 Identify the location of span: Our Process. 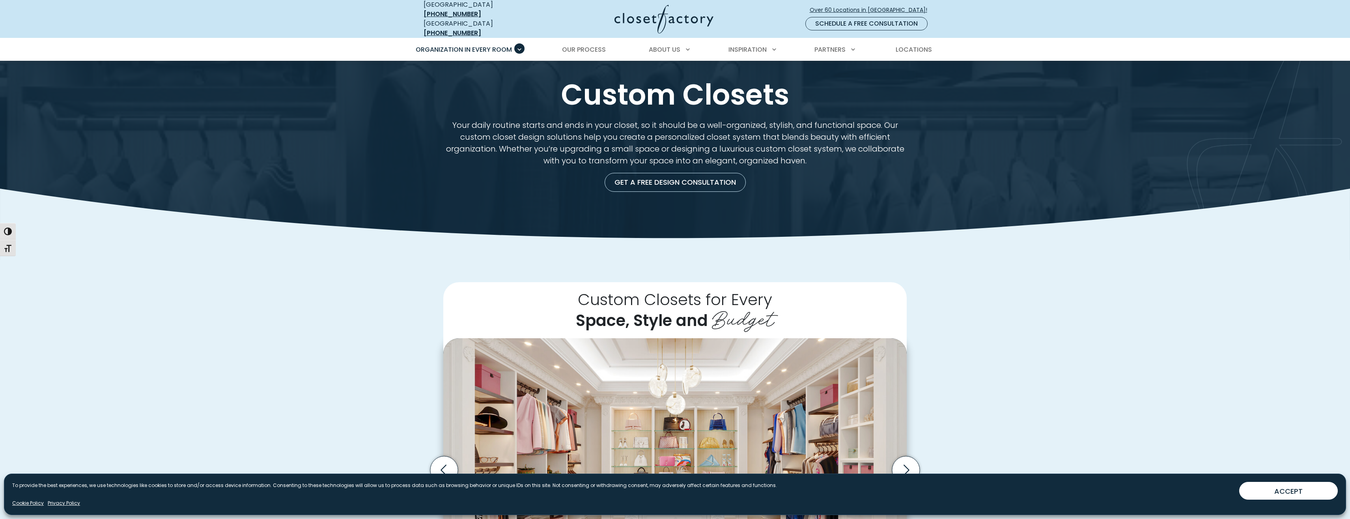
(584, 49).